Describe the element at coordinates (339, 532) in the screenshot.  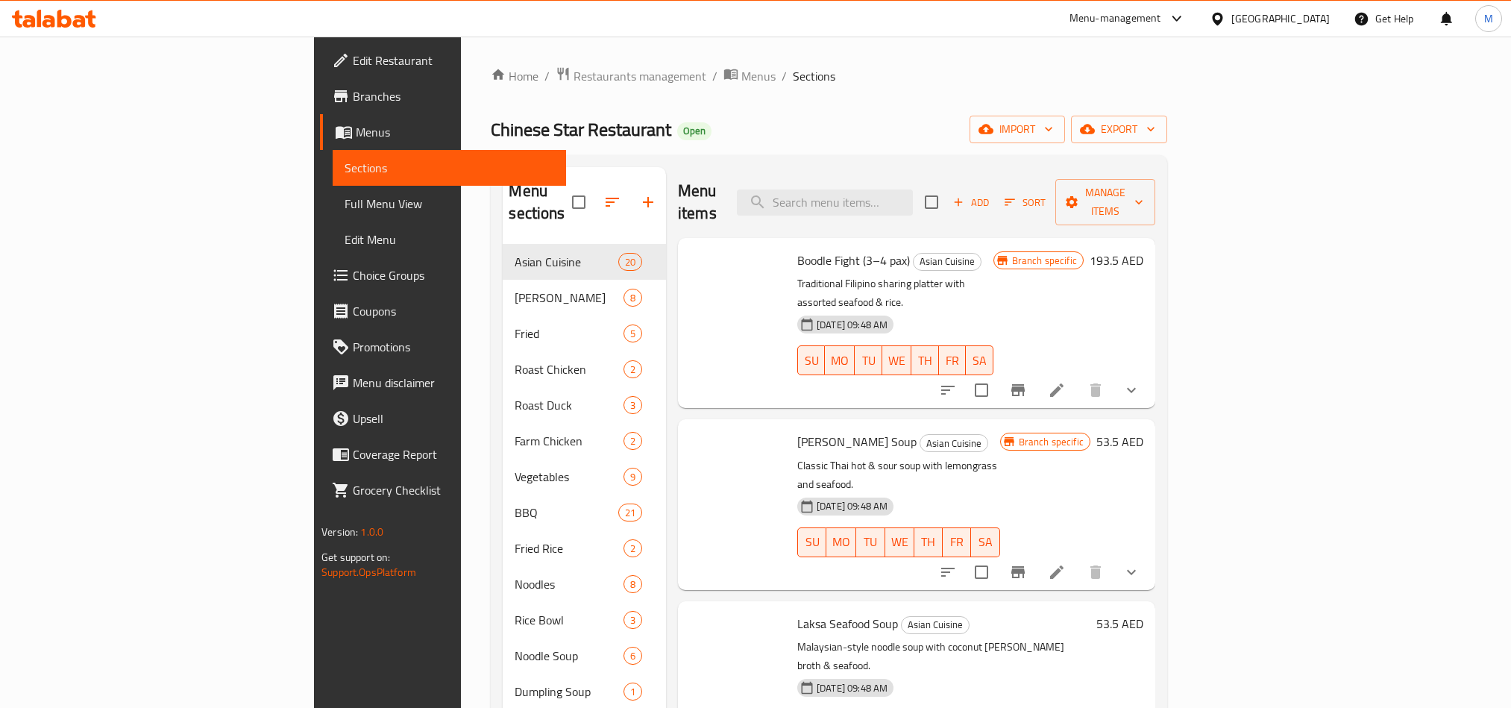
I see `span: Version:` at that location.